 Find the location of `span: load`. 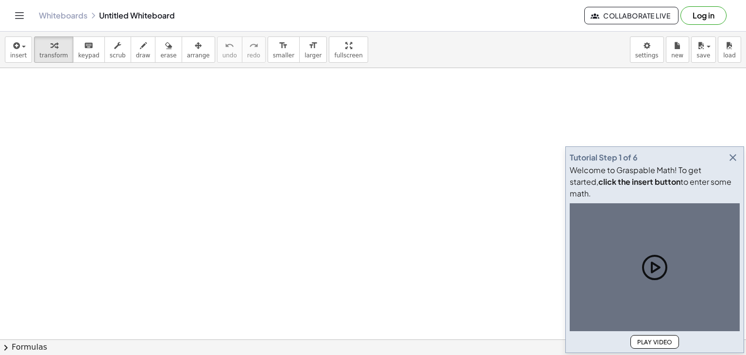

span: load is located at coordinates (730, 55).